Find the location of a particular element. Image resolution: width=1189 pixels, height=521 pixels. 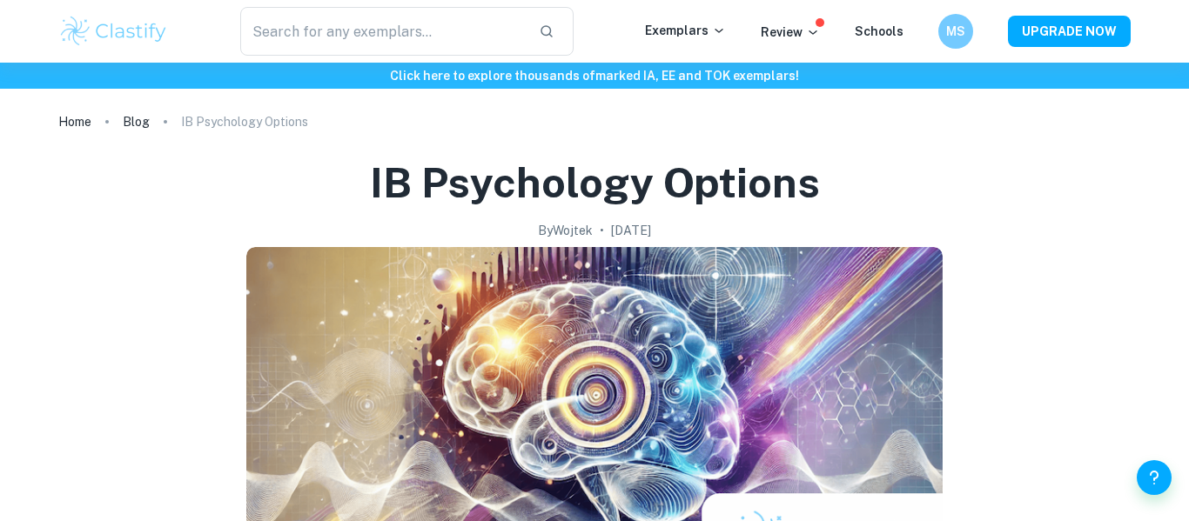

button: UPGRADE NOW is located at coordinates (1069, 31).